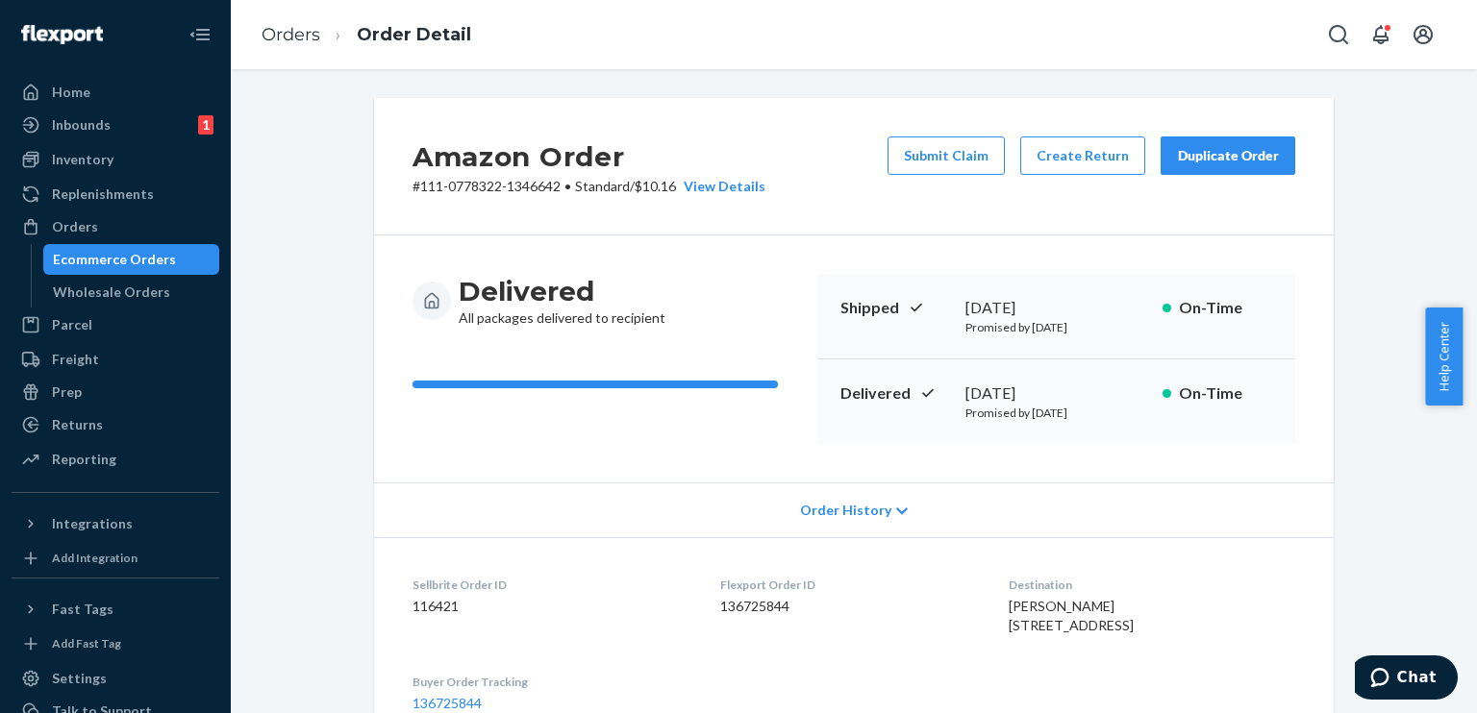  What do you see at coordinates (720, 186) in the screenshot?
I see `button: View Details` at bounding box center [720, 186].